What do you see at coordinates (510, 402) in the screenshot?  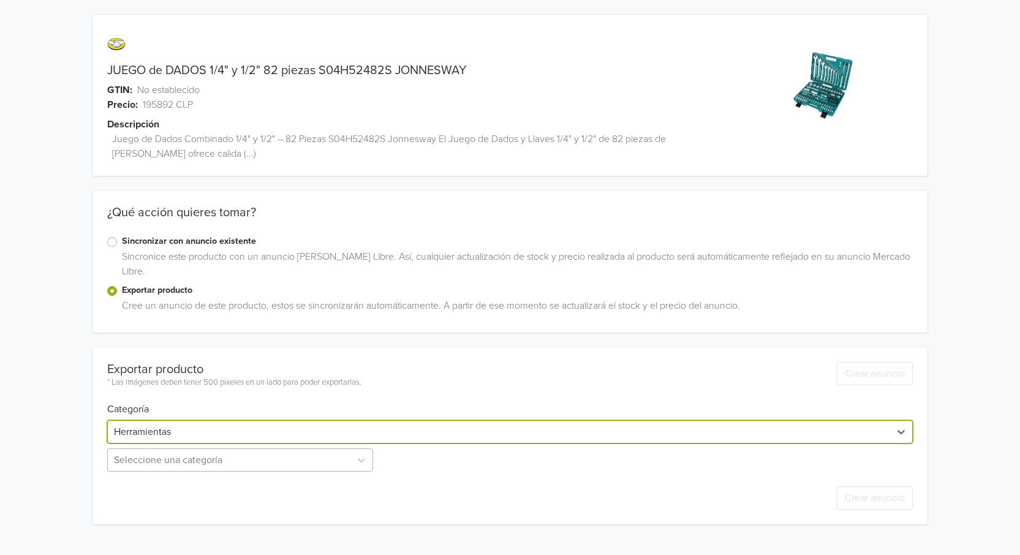 I see `h6: Categoría` at bounding box center [510, 402].